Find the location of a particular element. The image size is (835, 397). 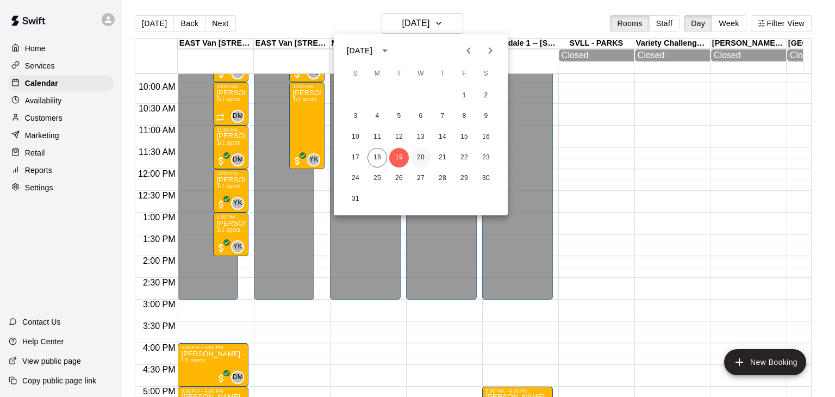

button: 30 is located at coordinates (486, 178).